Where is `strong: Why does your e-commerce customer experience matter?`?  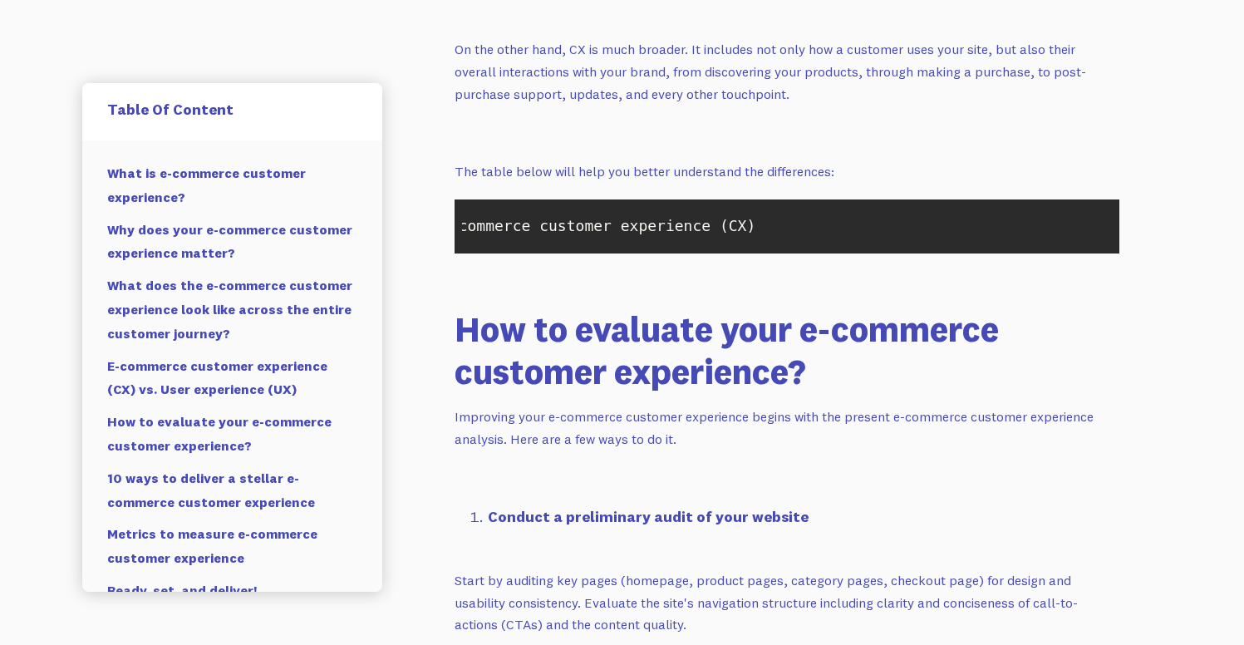
strong: Why does your e-commerce customer experience matter? is located at coordinates (229, 241).